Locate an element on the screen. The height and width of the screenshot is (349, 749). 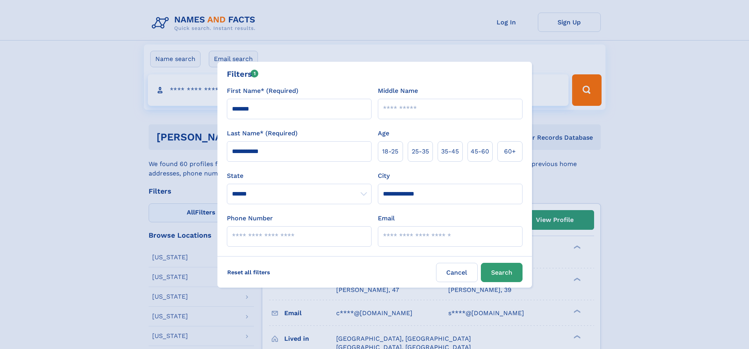
label: Middle Name is located at coordinates (398, 91).